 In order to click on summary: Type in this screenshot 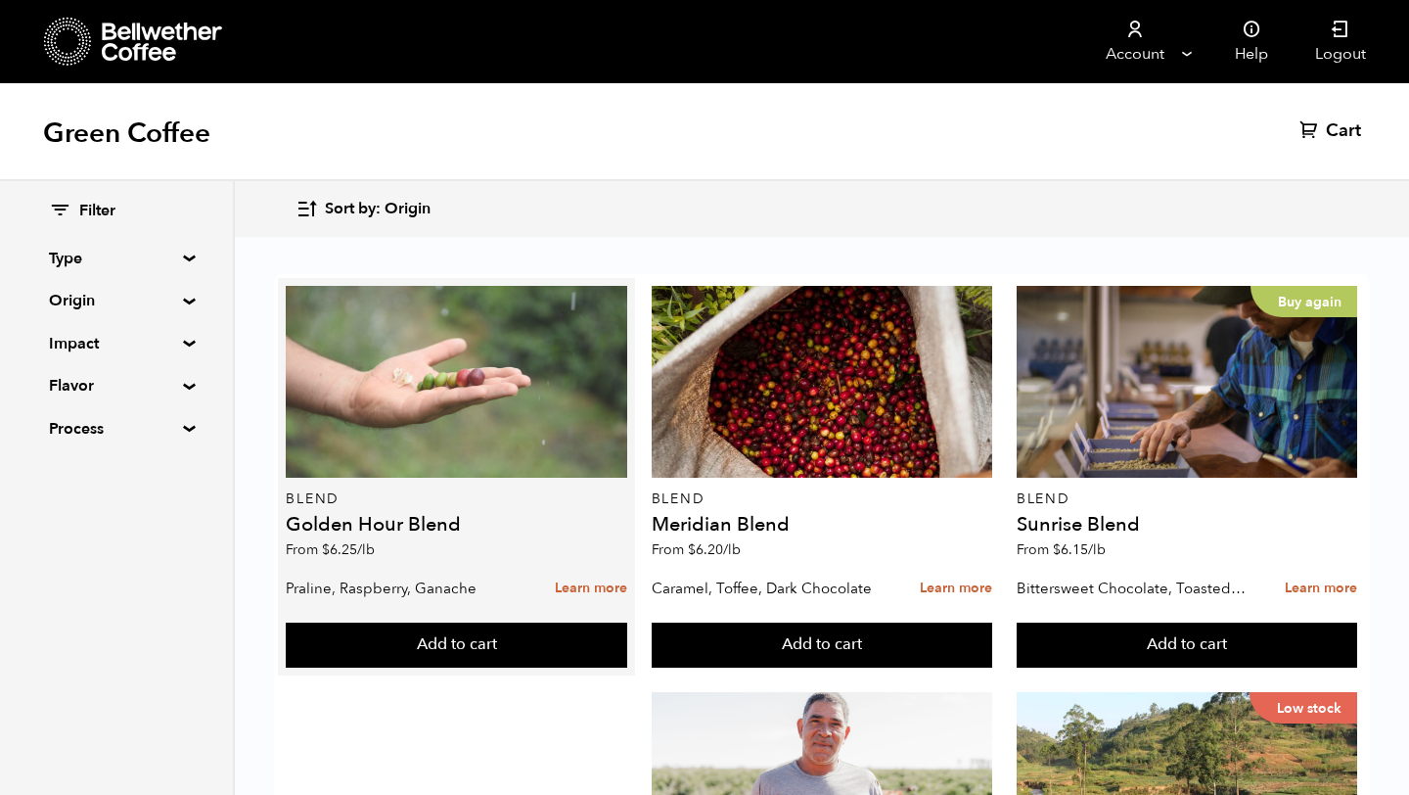, I will do `click(116, 258)`.